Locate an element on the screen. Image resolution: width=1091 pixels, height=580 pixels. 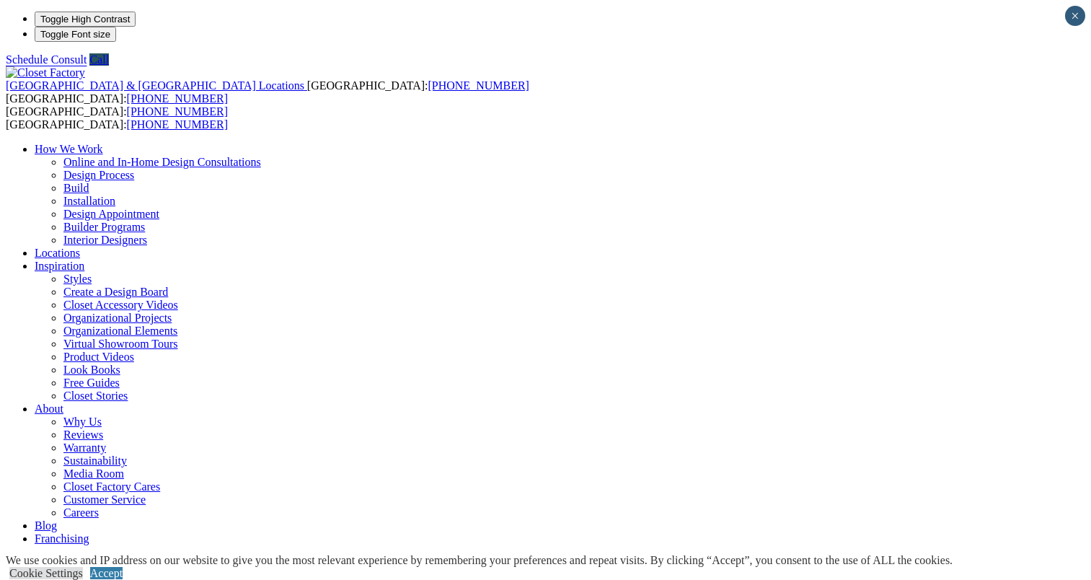
a: Interior Designers is located at coordinates (105, 239).